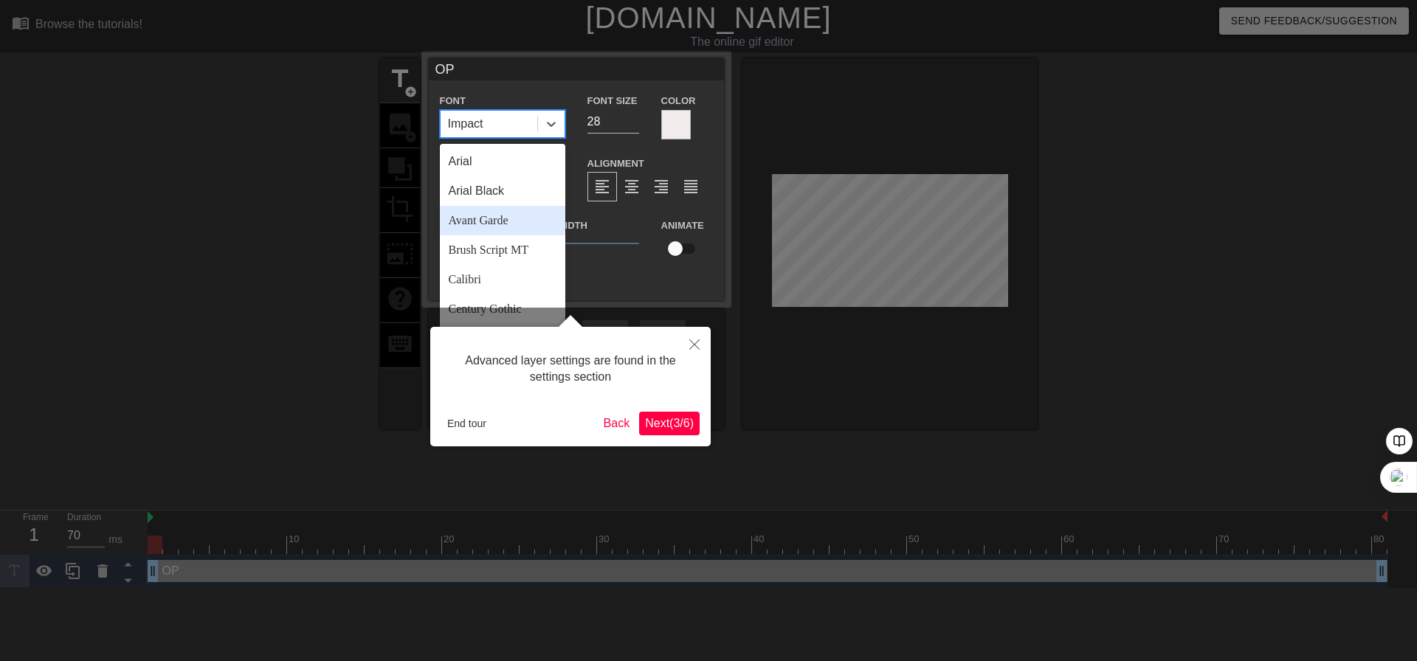 This screenshot has height=661, width=1417. What do you see at coordinates (615, 164) in the screenshot?
I see `label: Alignment` at bounding box center [615, 164].